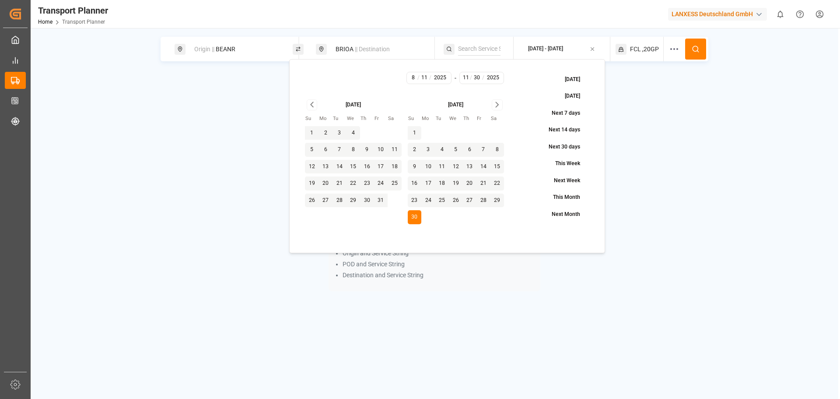 The height and width of the screenshot is (399, 840). What do you see at coordinates (354, 200) in the screenshot?
I see `button: 29` at bounding box center [354, 200].